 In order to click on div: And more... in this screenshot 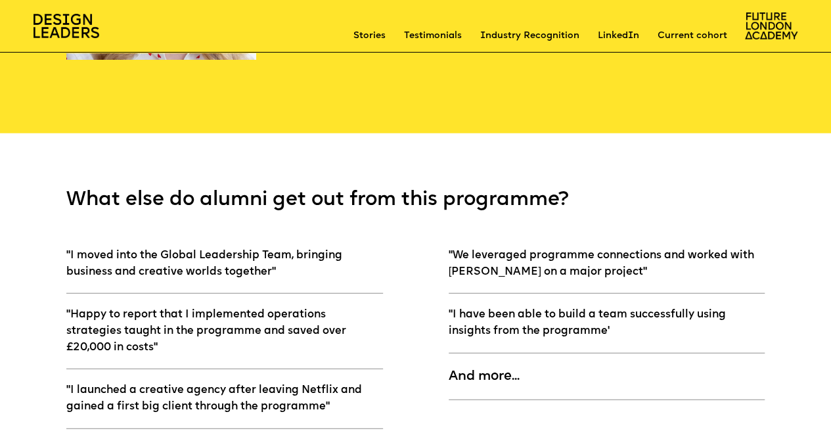, I will do `click(606, 383)`.